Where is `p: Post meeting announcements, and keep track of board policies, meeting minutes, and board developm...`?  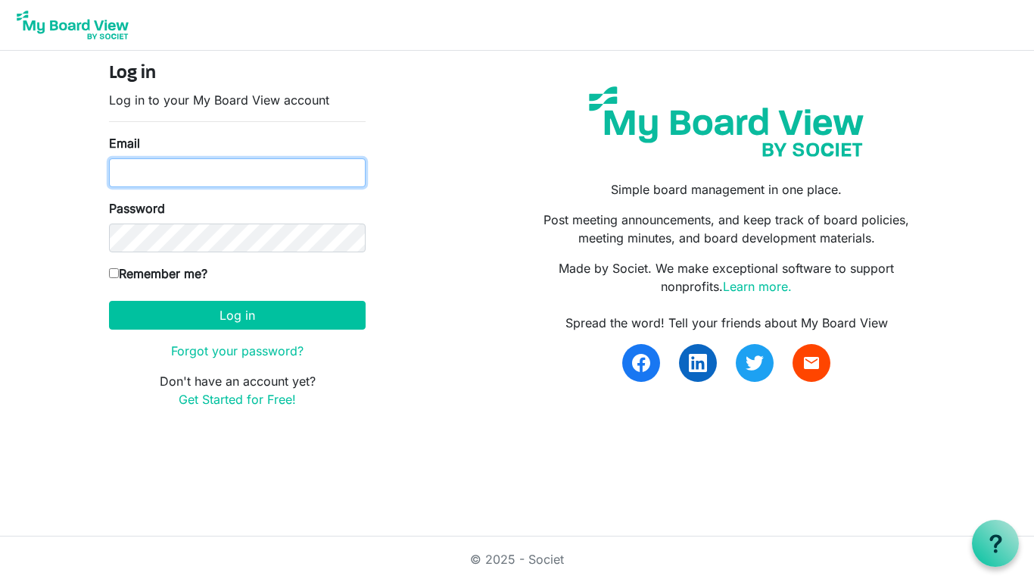 p: Post meeting announcements, and keep track of board policies, meeting minutes, and board developm... is located at coordinates (727, 229).